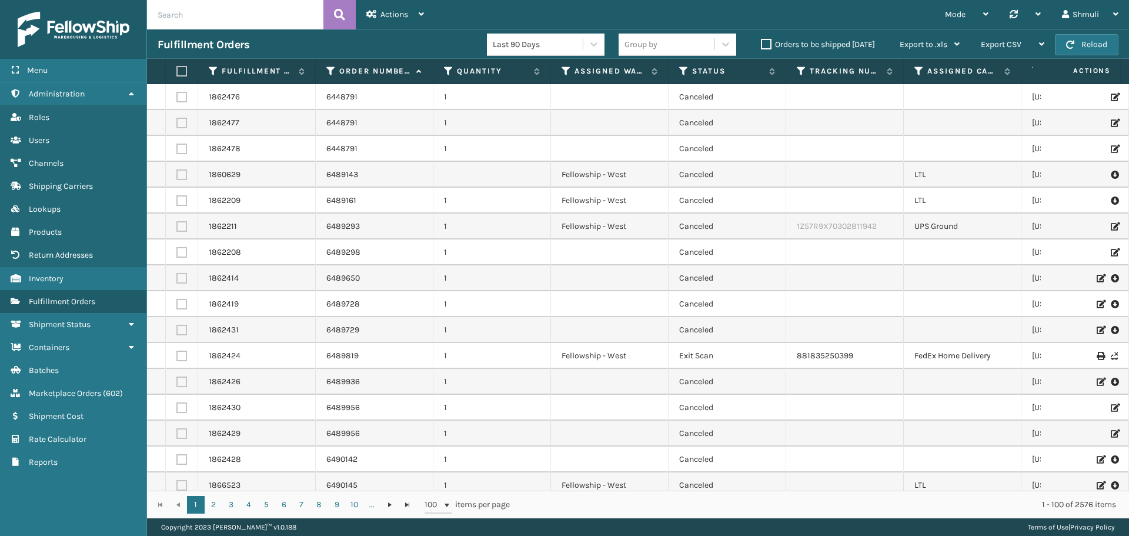  I want to click on h3: Fulfillment Orders, so click(203, 45).